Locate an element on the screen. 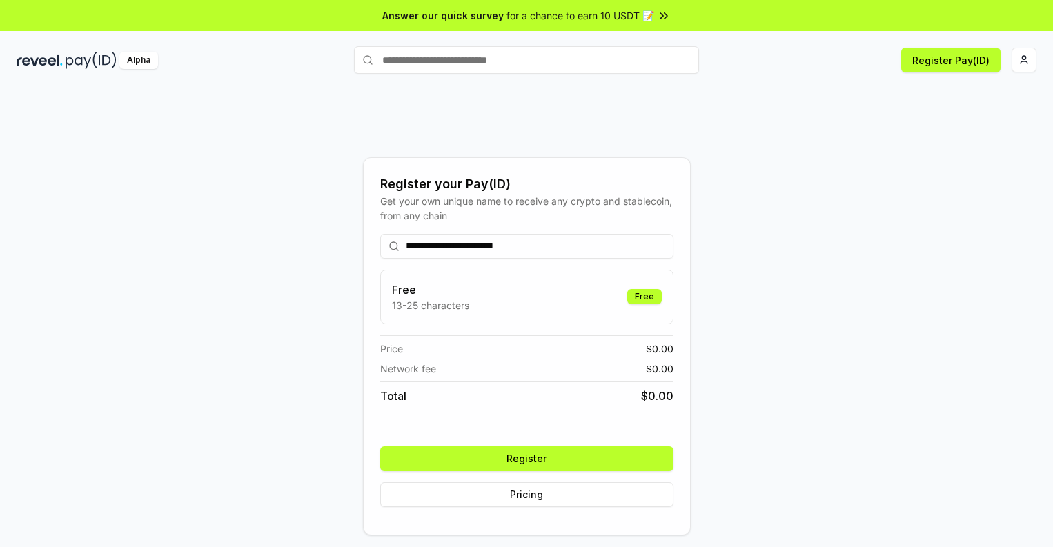 The image size is (1053, 547). div: Register your Pay(ID) is located at coordinates (527, 184).